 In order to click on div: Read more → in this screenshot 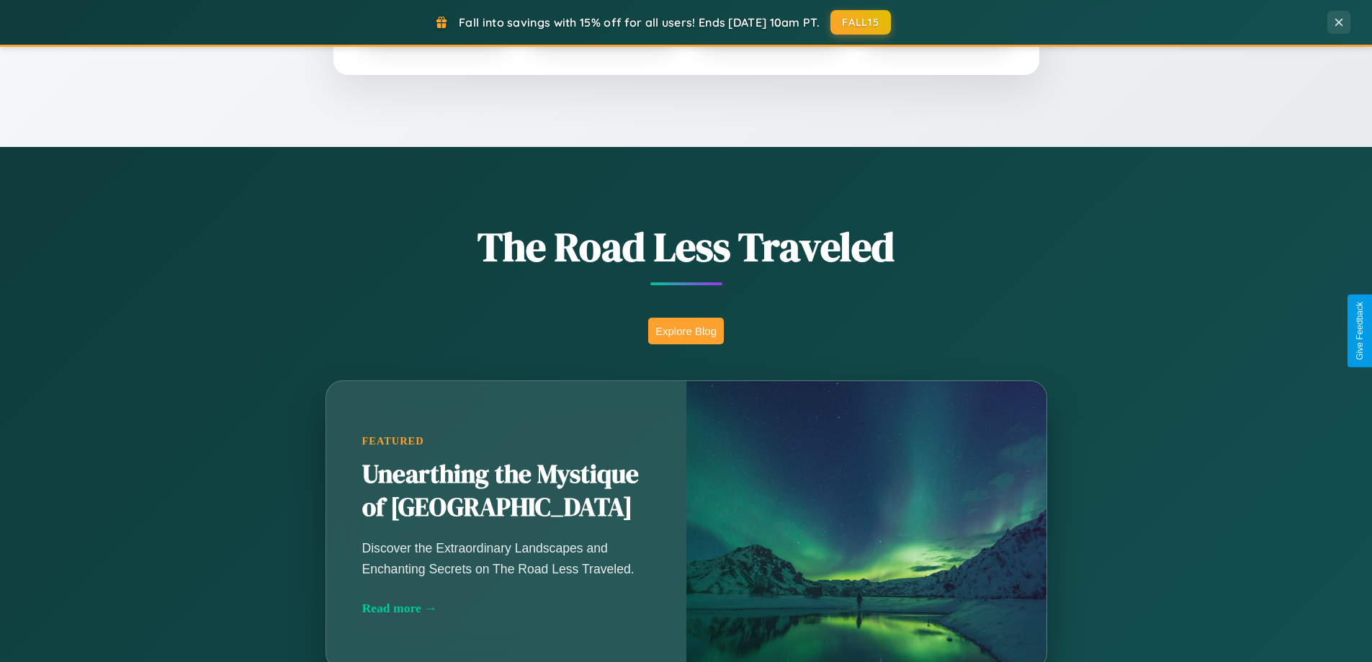, I will do `click(506, 608)`.